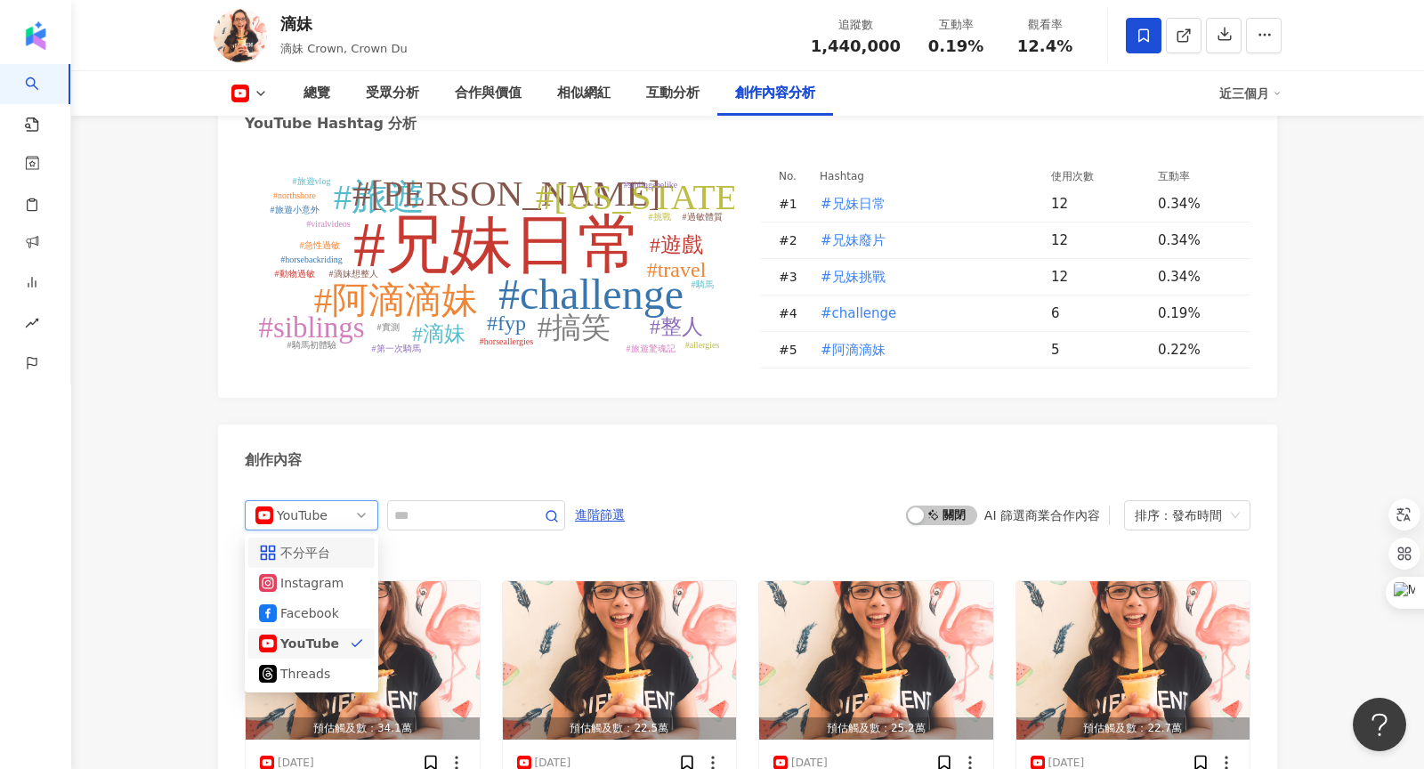  Describe the element at coordinates (295, 273) in the screenshot. I see `tspan: #動物過敏` at that location.